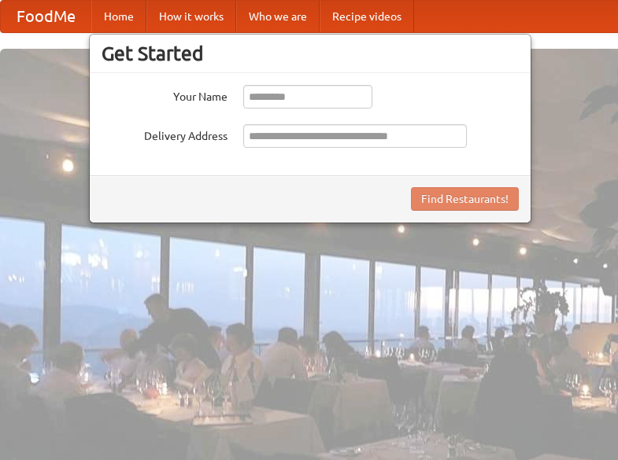 Image resolution: width=618 pixels, height=460 pixels. Describe the element at coordinates (367, 17) in the screenshot. I see `a: Recipe videos` at that location.